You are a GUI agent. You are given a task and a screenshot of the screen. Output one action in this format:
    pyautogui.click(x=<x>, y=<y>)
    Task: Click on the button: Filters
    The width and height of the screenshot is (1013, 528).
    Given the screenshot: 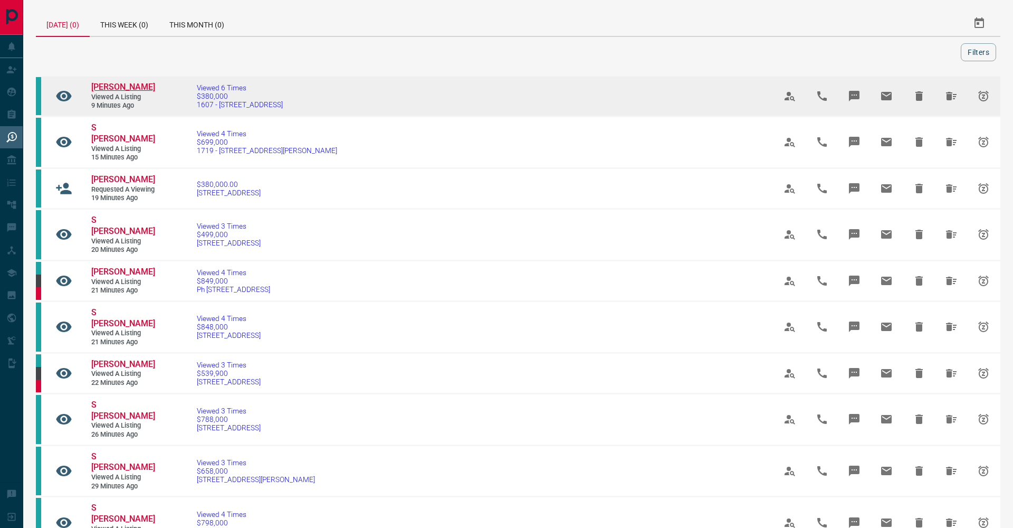 What is the action you would take?
    pyautogui.click(x=978, y=52)
    